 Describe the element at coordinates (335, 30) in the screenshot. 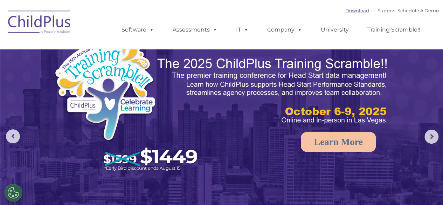

I see `a: University` at that location.